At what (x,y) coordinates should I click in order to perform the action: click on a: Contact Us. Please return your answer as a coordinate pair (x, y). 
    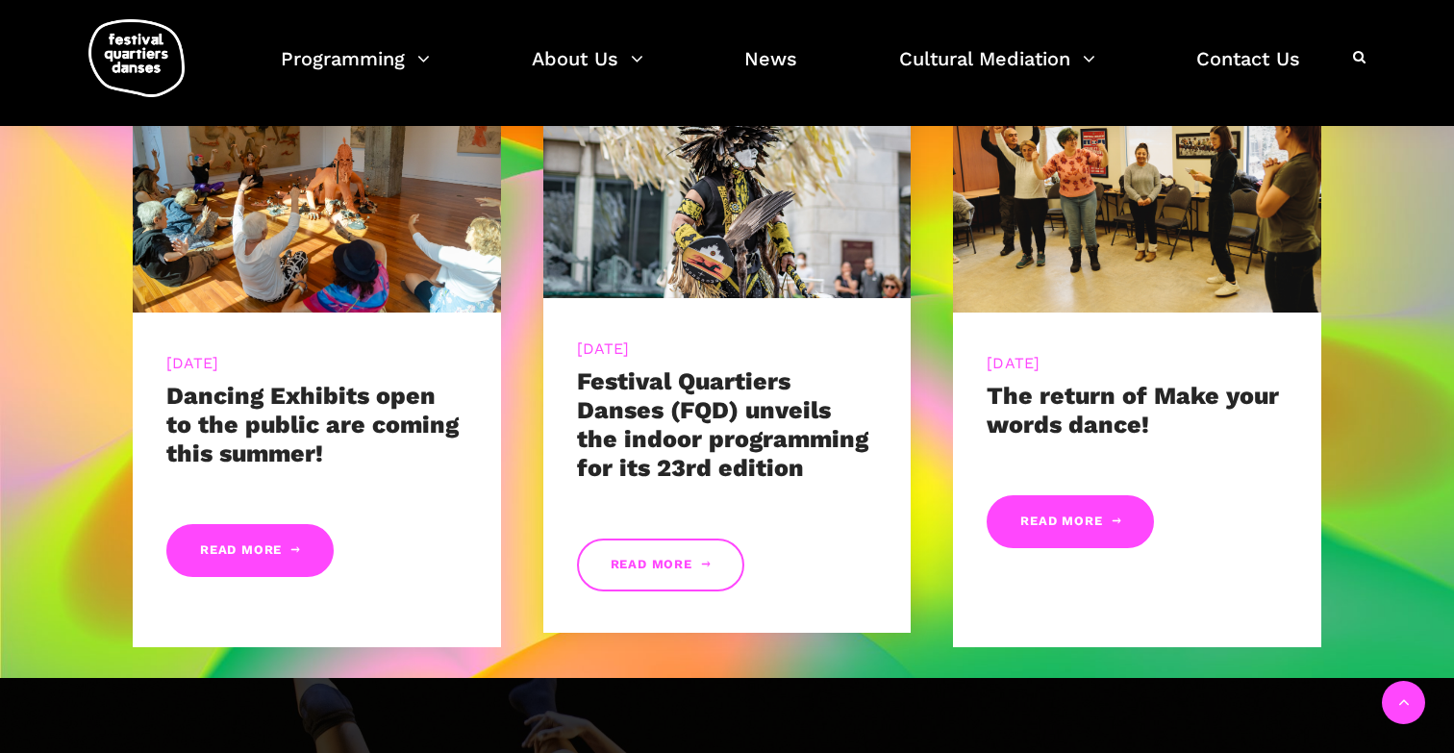
    Looking at the image, I should click on (1248, 70).